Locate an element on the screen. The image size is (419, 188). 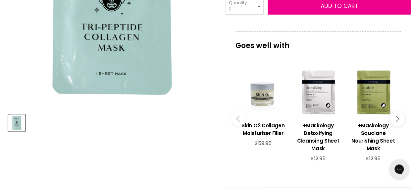
div: Product thumbnails is located at coordinates (112, 122).